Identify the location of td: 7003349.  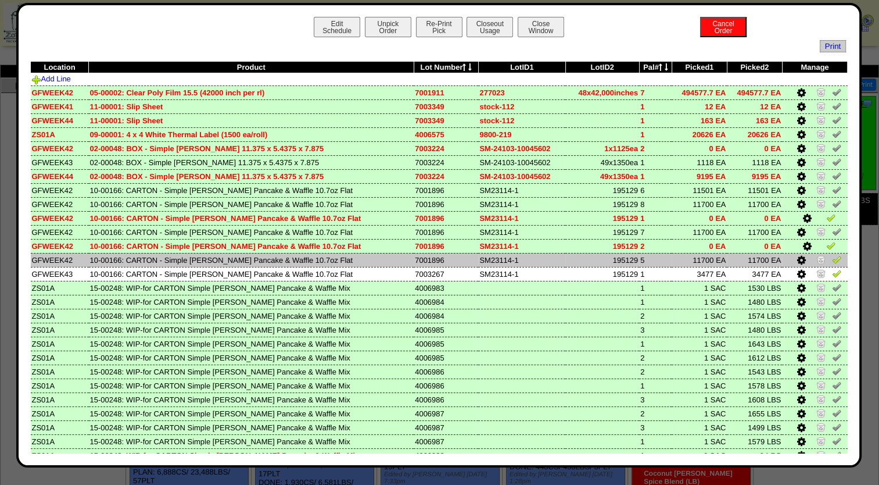
(446, 106).